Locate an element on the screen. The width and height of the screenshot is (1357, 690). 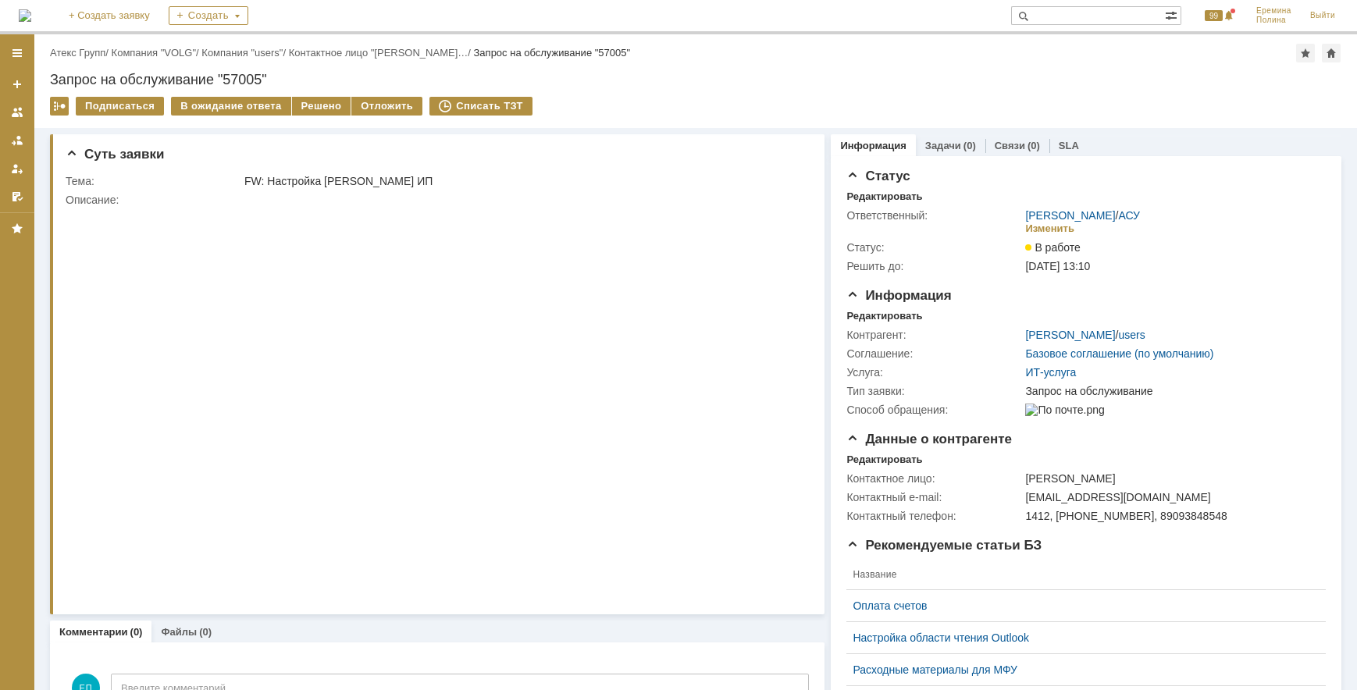
a: Файлы is located at coordinates (179, 631).